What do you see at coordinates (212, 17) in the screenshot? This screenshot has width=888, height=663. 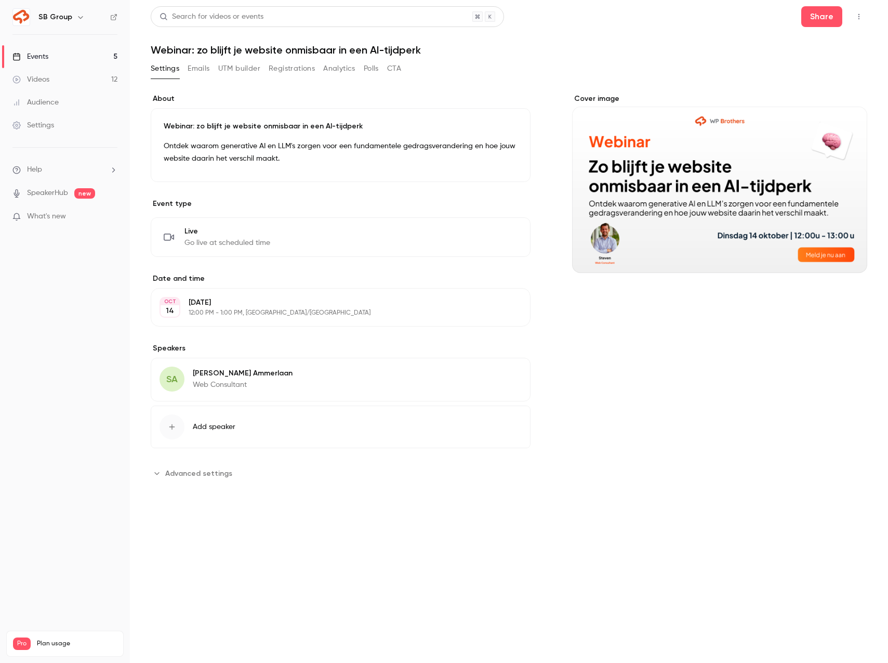 I see `div: Search for videos or events` at bounding box center [212, 17].